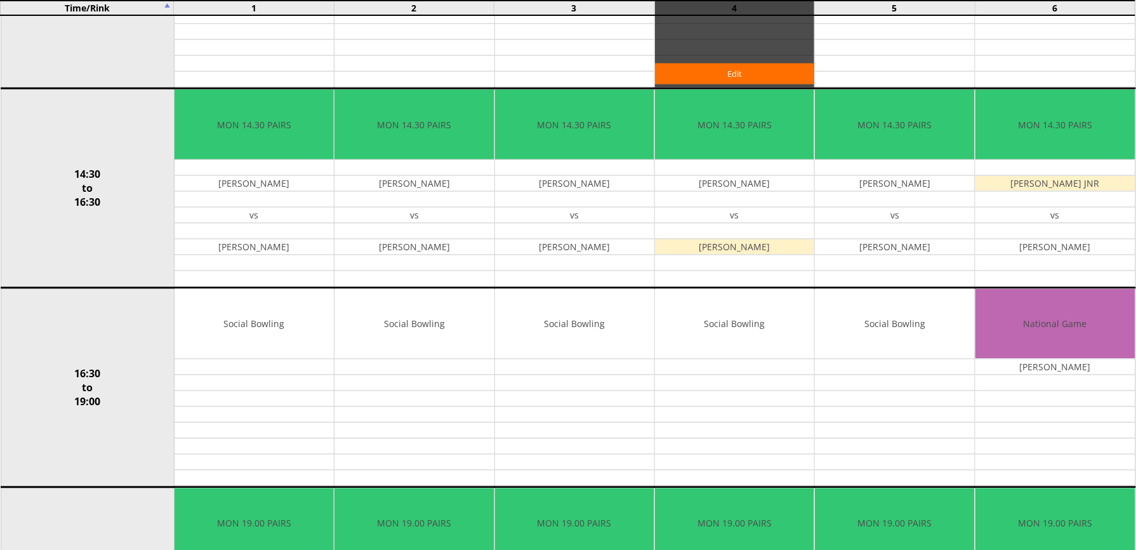 The width and height of the screenshot is (1136, 550). What do you see at coordinates (414, 8) in the screenshot?
I see `td: 2` at bounding box center [414, 8].